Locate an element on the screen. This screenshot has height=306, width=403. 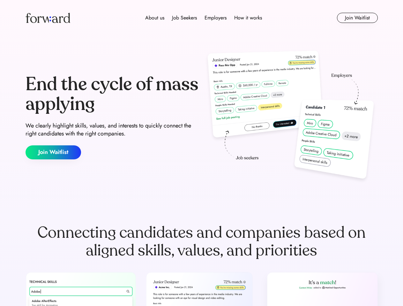
div: How it works is located at coordinates (248, 18).